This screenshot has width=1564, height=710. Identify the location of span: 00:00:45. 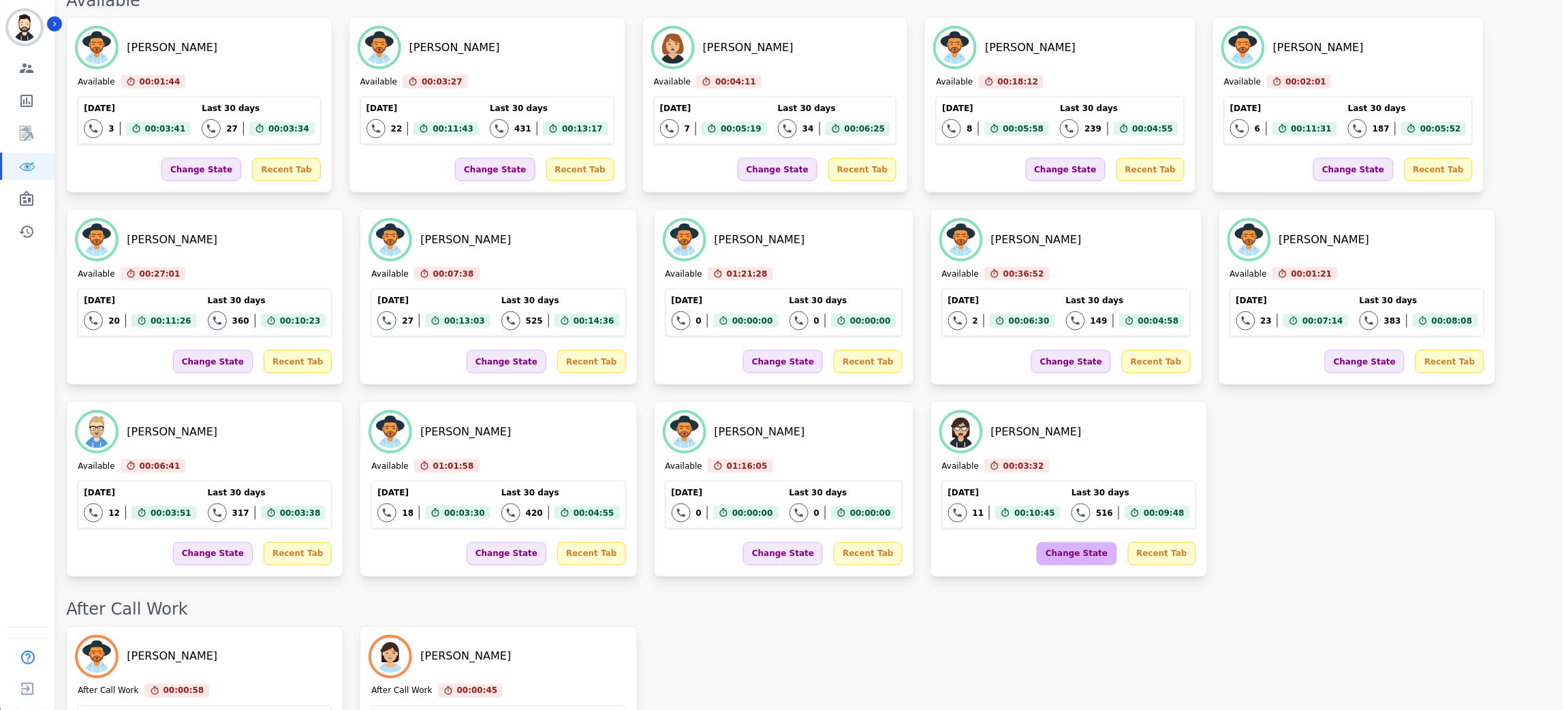
(477, 691).